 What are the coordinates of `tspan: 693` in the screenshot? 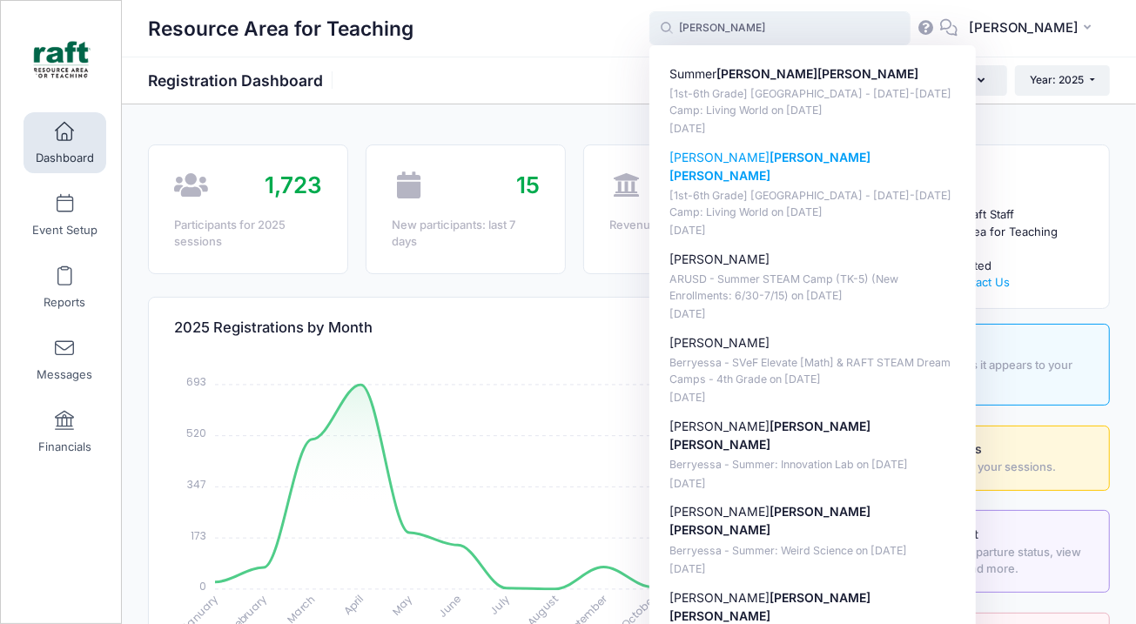 It's located at (196, 381).